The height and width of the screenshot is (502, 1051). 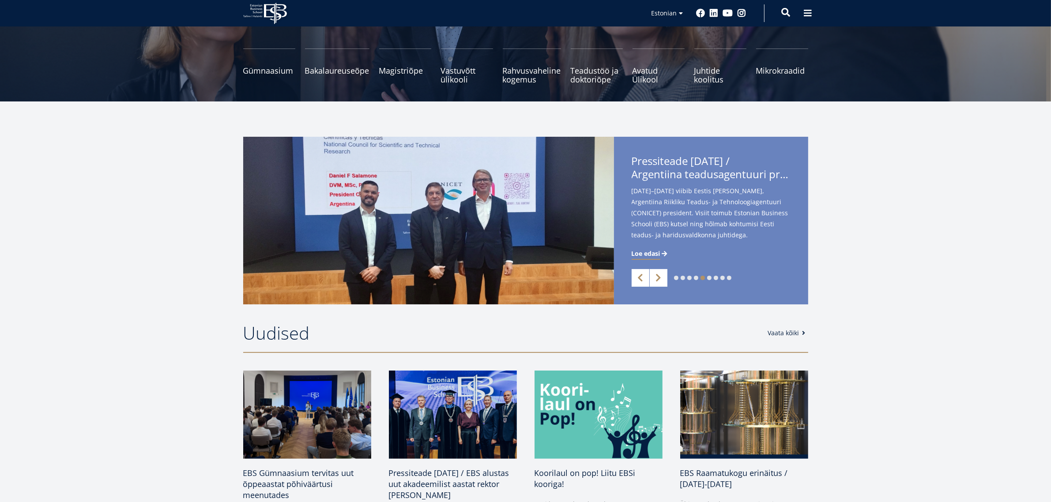 I want to click on a: Linkedin, so click(x=714, y=13).